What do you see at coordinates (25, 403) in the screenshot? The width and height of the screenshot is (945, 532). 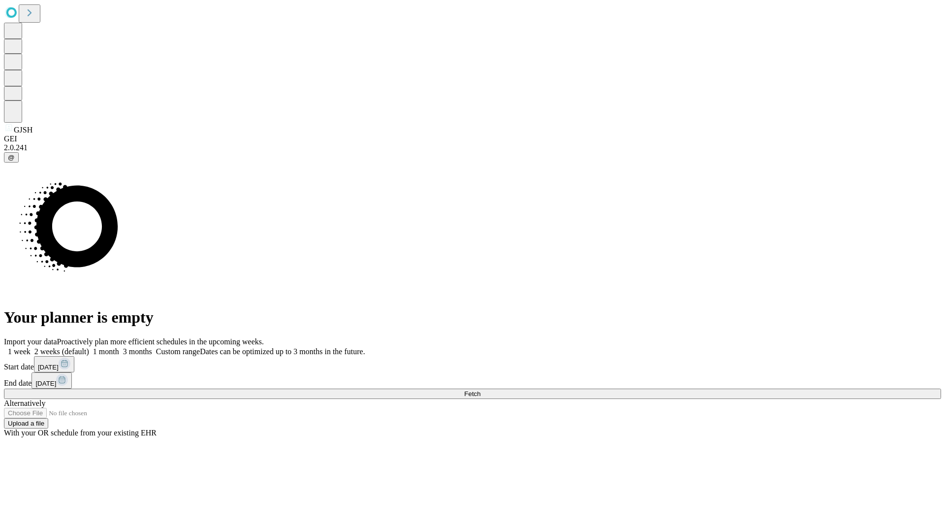 I see `span: Alternatively` at bounding box center [25, 403].